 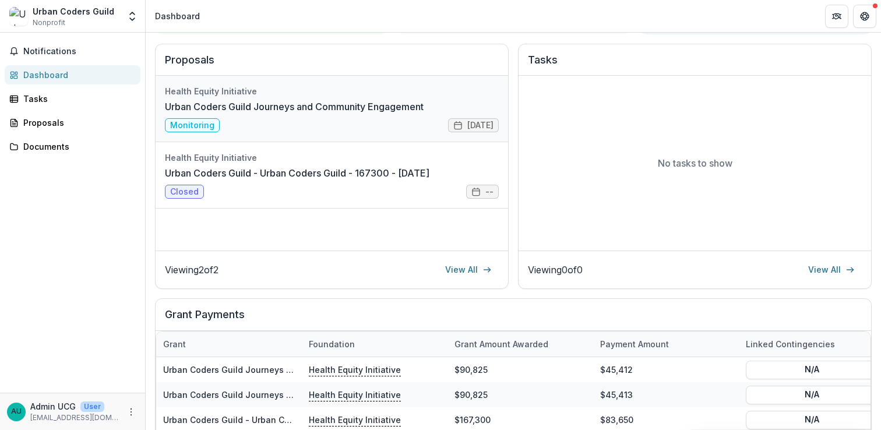 What do you see at coordinates (790, 344) in the screenshot?
I see `div: Linked Contingencies` at bounding box center [790, 344].